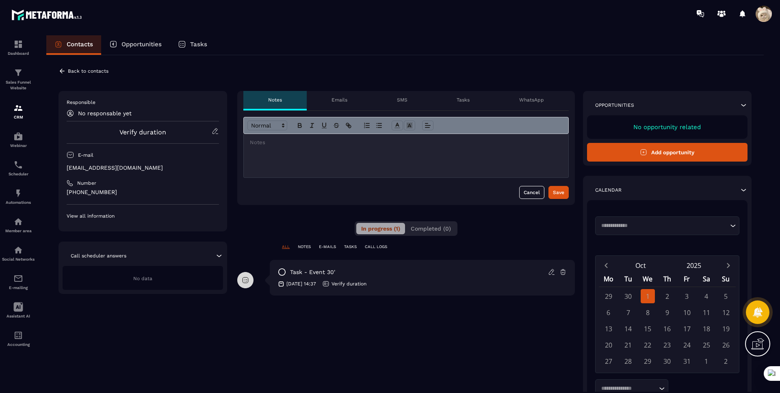 The width and height of the screenshot is (780, 393). I want to click on div: 26, so click(726, 345).